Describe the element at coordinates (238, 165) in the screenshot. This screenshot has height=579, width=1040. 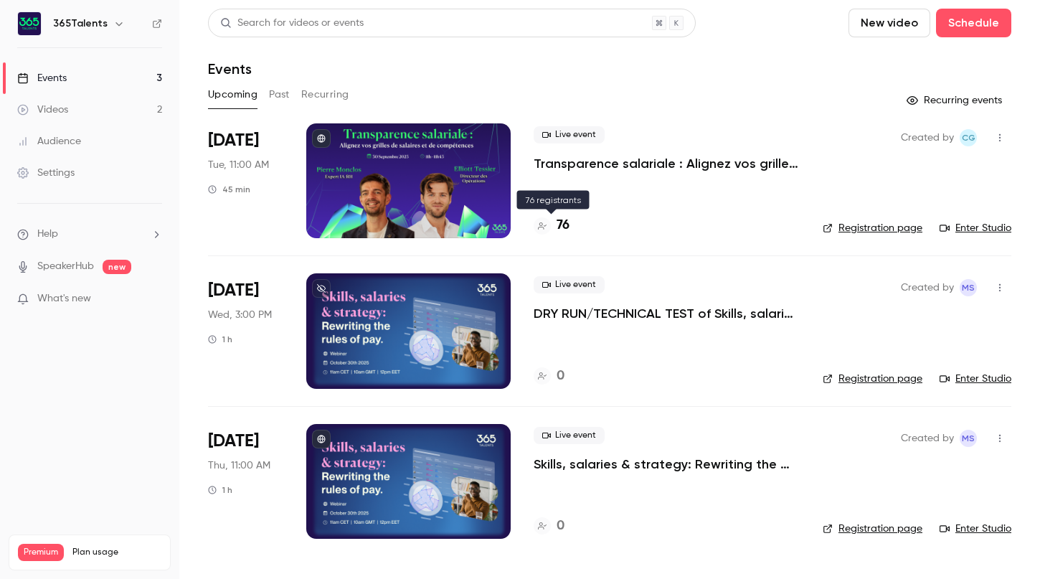
I see `span: Tue, 11:00 AM` at that location.